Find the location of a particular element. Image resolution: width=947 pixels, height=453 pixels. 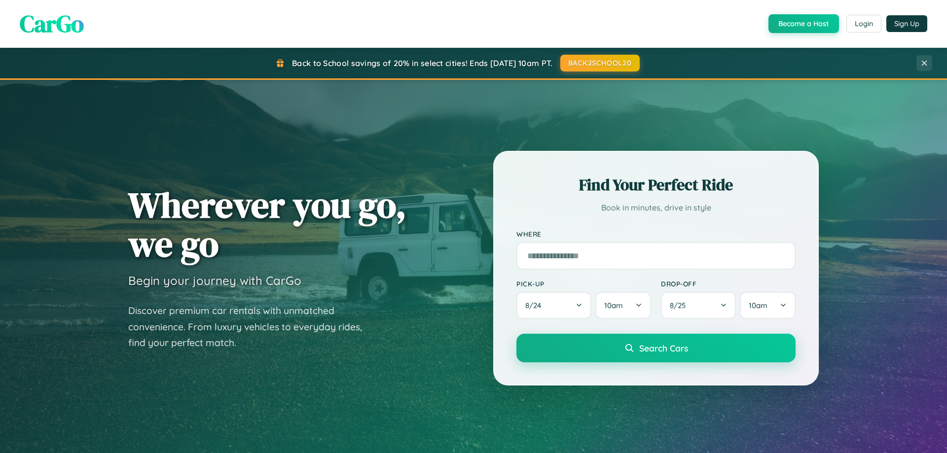

span: Search Cars is located at coordinates (663, 348).